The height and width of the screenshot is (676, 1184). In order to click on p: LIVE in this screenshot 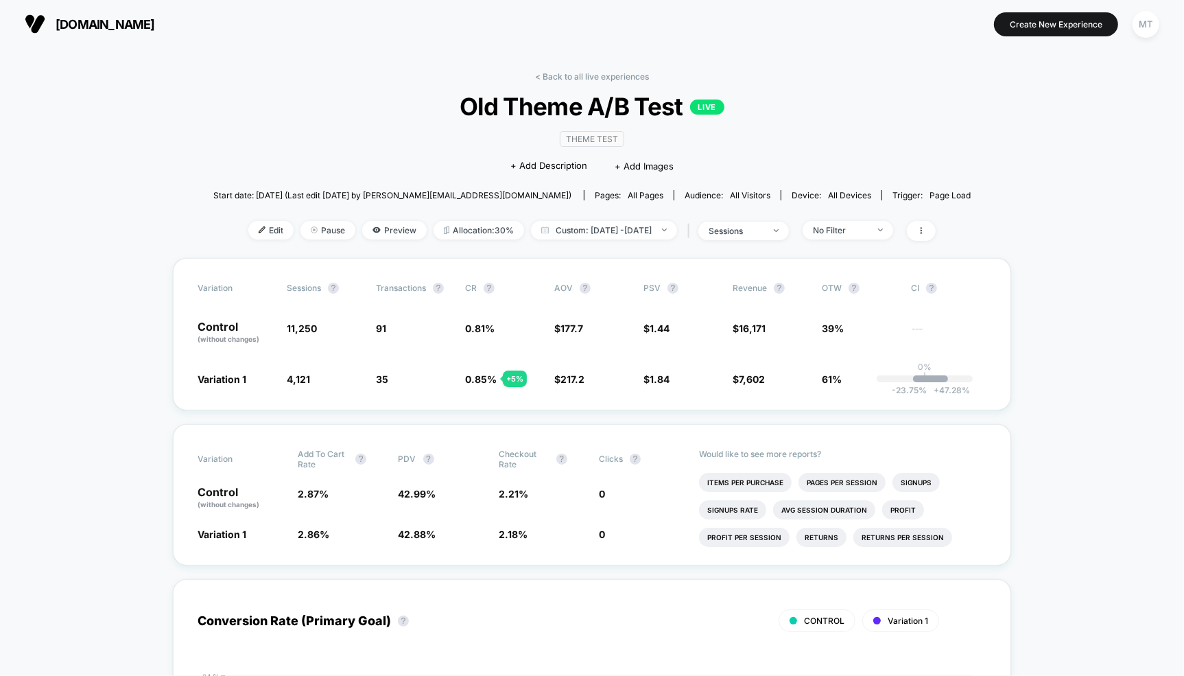, I will do `click(708, 107)`.